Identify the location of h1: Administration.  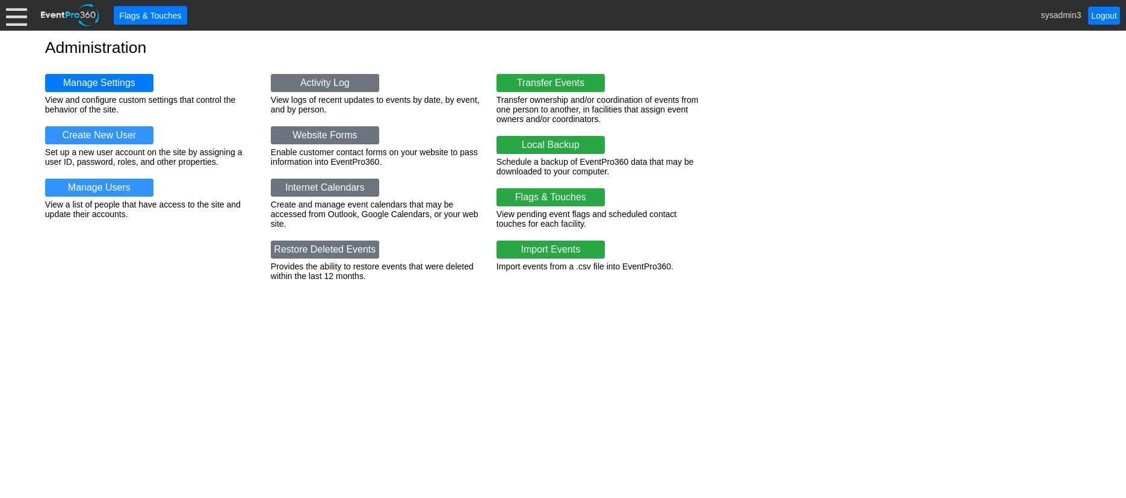
(563, 48).